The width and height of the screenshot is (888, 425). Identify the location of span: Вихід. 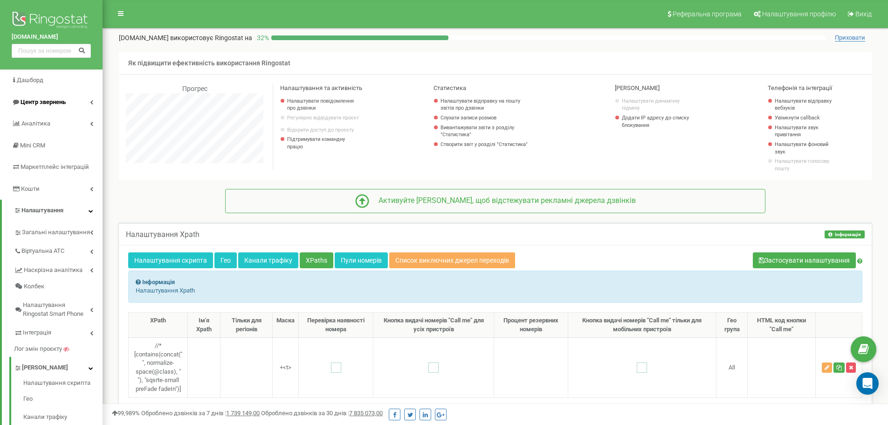
(863, 14).